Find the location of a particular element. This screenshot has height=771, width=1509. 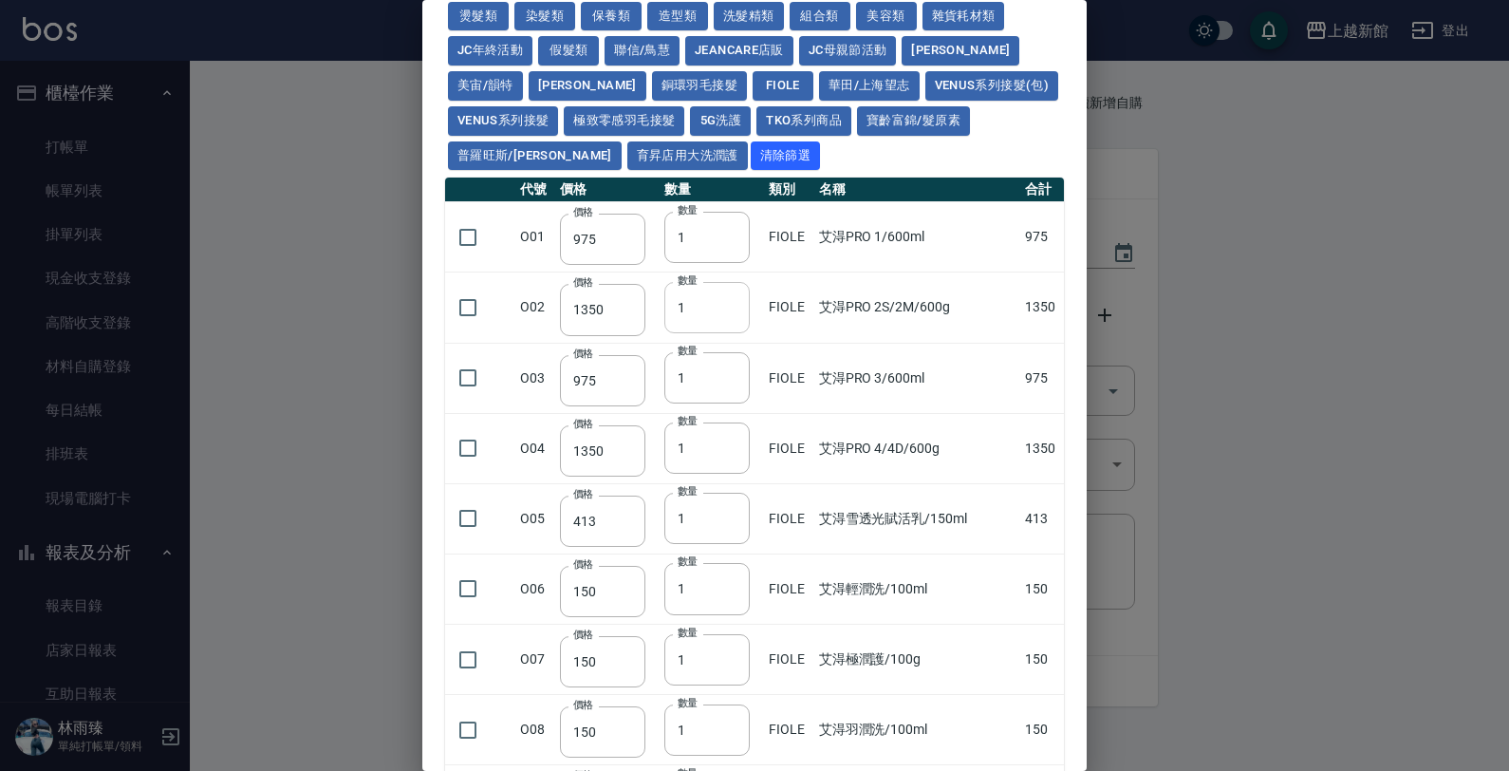

td: 艾淂PRO 4/4D/600g is located at coordinates (917, 448).